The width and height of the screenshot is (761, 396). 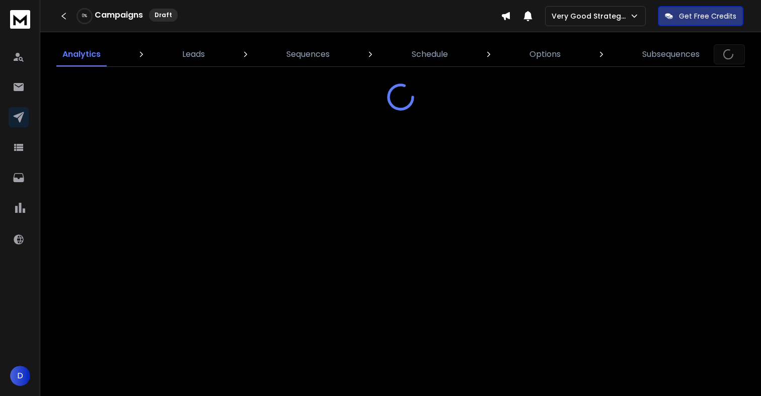 What do you see at coordinates (671, 54) in the screenshot?
I see `a: Subsequences` at bounding box center [671, 54].